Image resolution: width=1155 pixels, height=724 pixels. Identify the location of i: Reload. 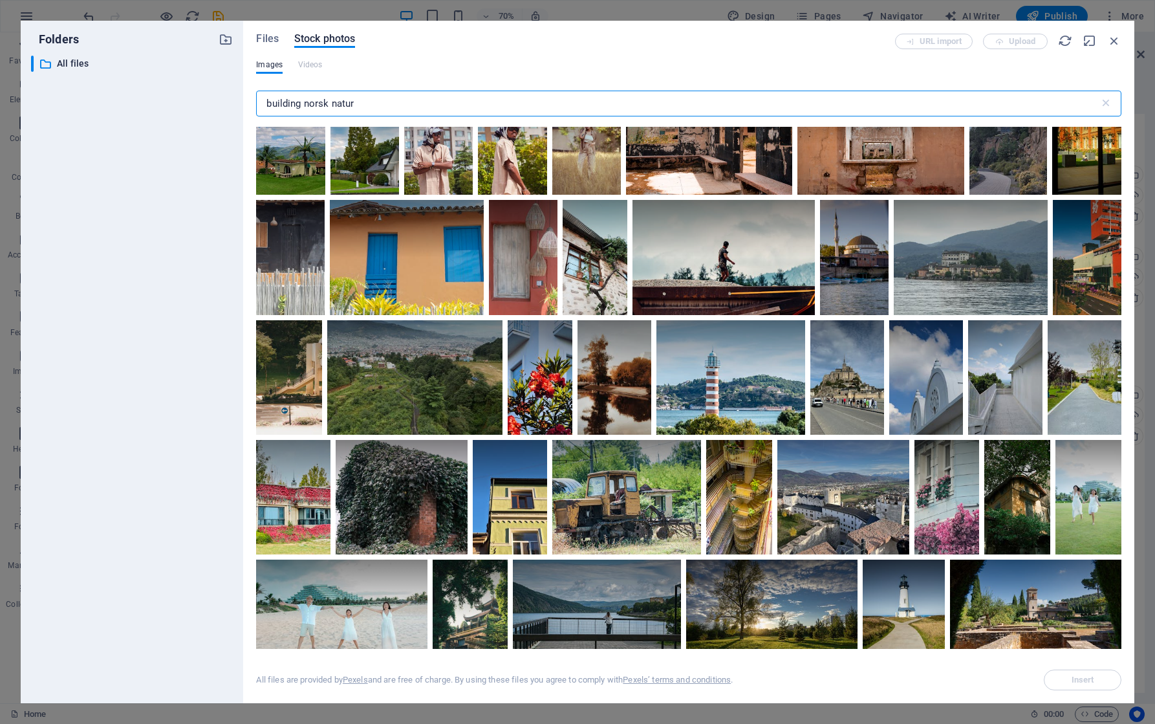
(1066, 41).